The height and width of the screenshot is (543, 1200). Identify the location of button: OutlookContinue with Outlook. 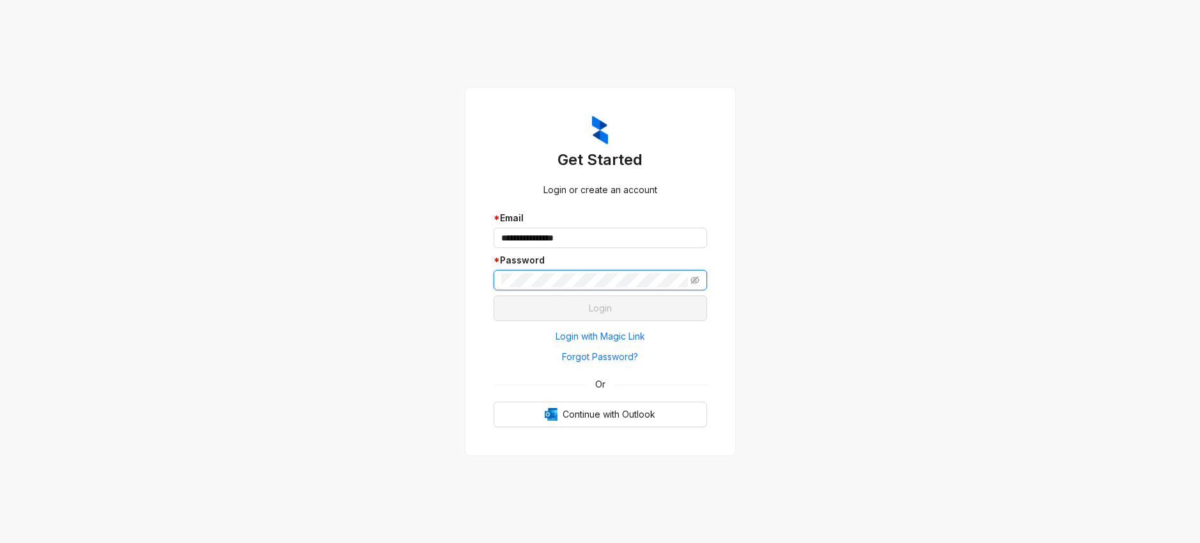
(600, 414).